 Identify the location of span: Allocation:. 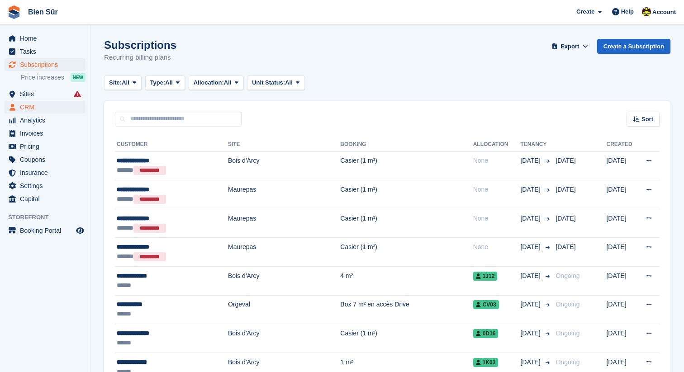
(209, 83).